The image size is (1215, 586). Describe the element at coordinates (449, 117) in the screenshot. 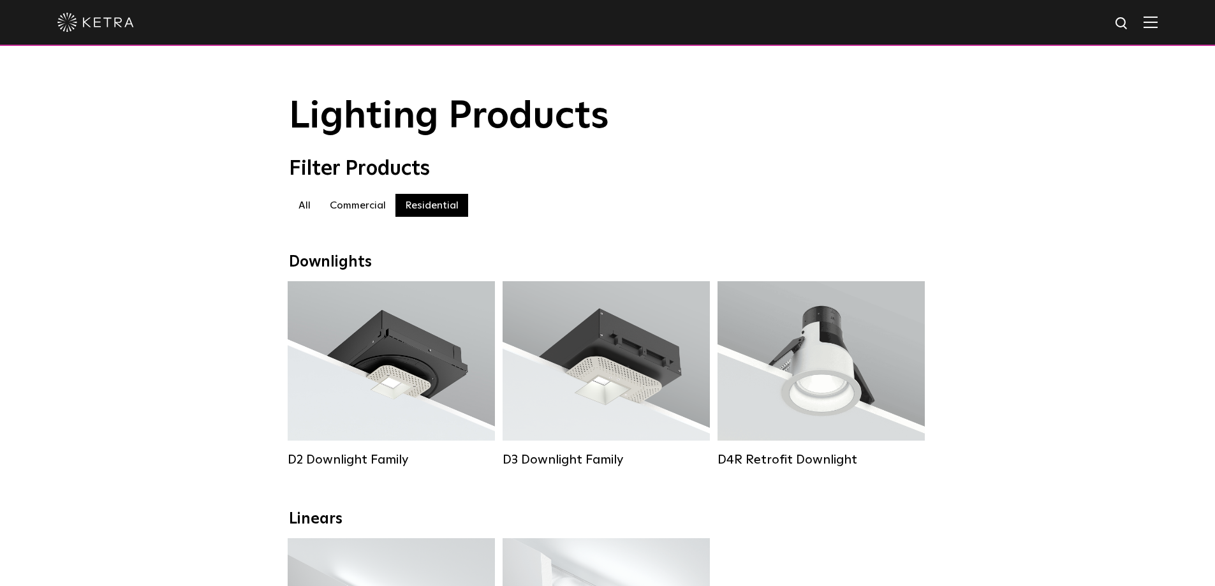

I see `span: Lighting Products` at that location.